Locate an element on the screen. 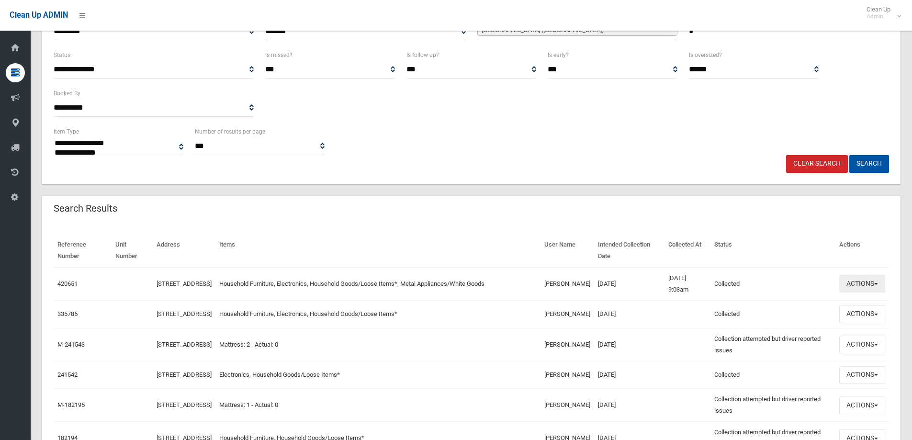  td: Household Furniture, Electronics, Household Goods/Loose Items* is located at coordinates (378, 314).